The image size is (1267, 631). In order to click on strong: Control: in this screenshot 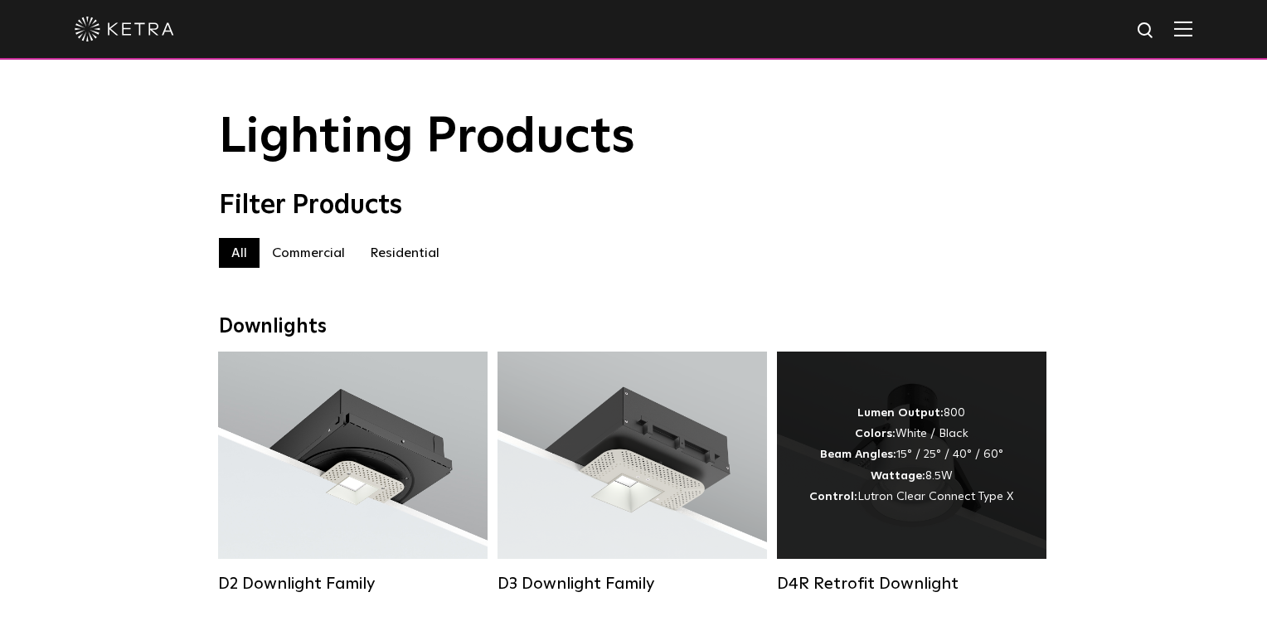, I will do `click(833, 497)`.